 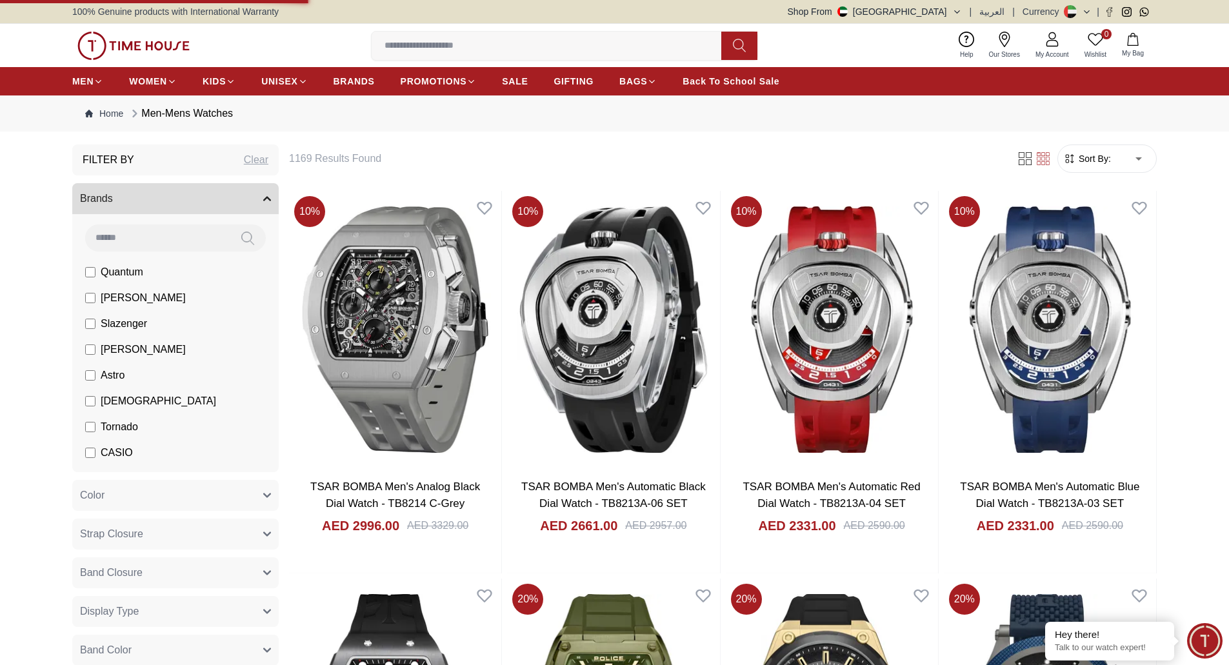 What do you see at coordinates (644, 159) in the screenshot?
I see `h6: 1169 Results Found` at bounding box center [644, 159].